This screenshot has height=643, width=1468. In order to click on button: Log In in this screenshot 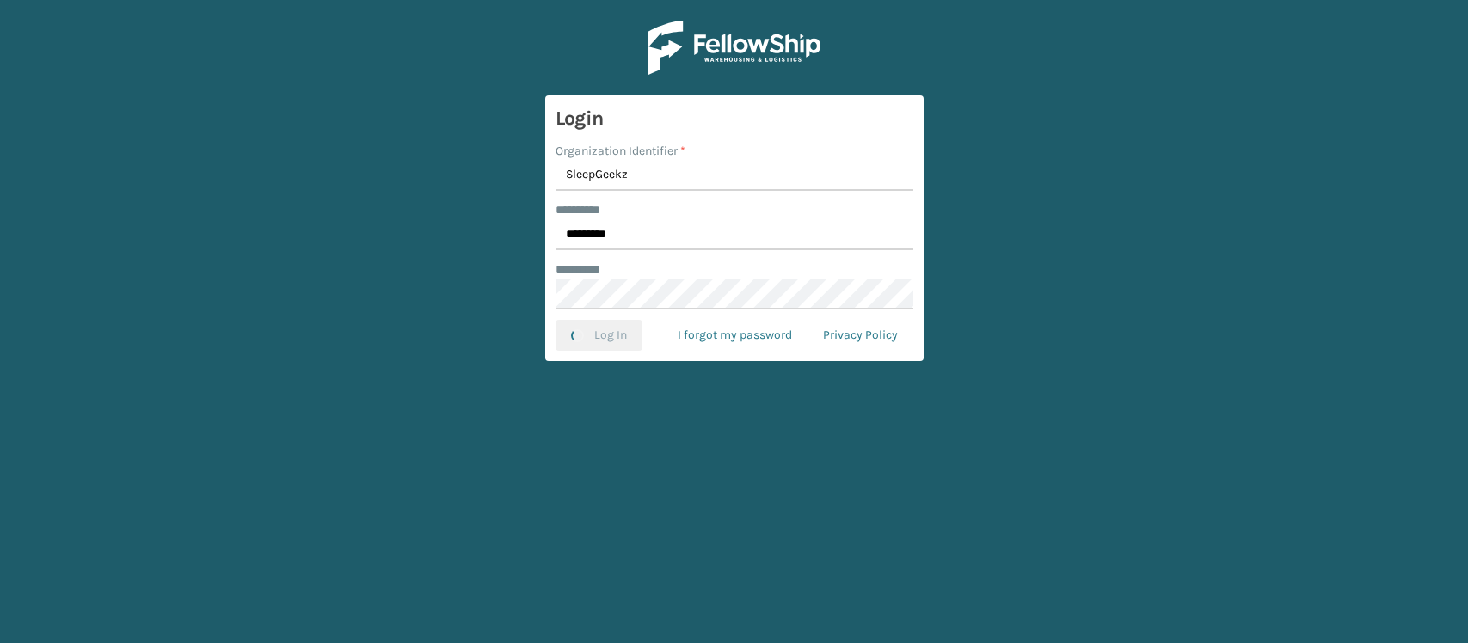, I will do `click(599, 335)`.